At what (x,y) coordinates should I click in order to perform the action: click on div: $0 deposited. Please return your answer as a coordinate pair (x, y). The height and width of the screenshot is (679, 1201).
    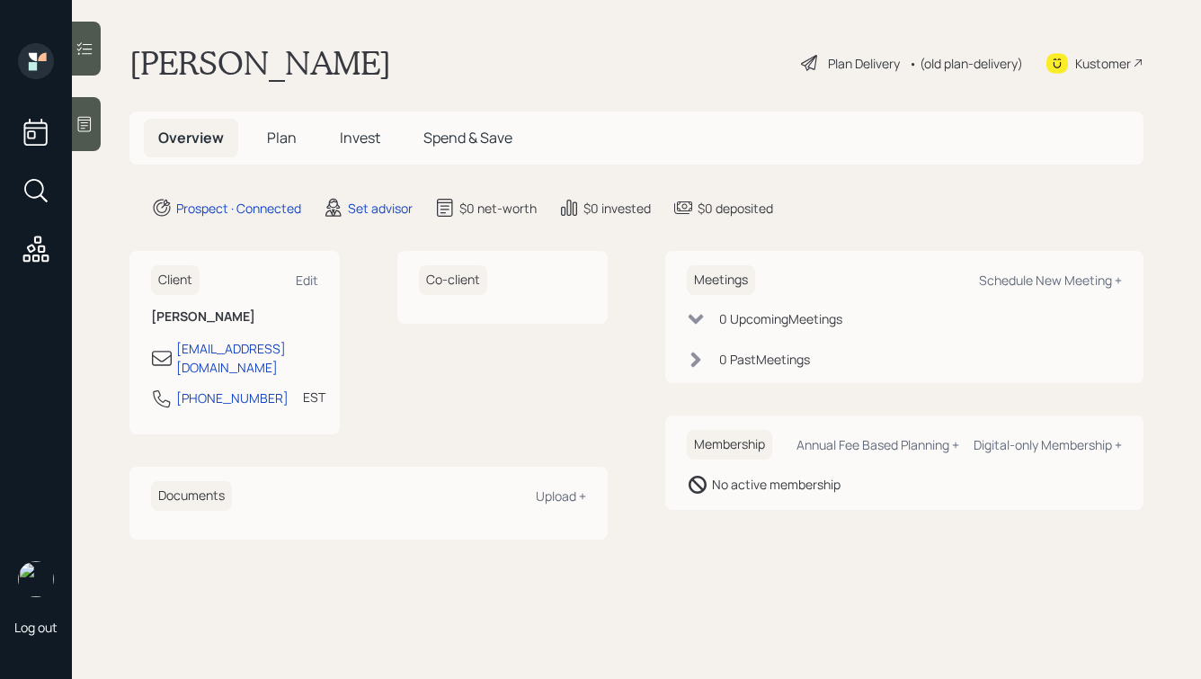
    Looking at the image, I should click on (736, 208).